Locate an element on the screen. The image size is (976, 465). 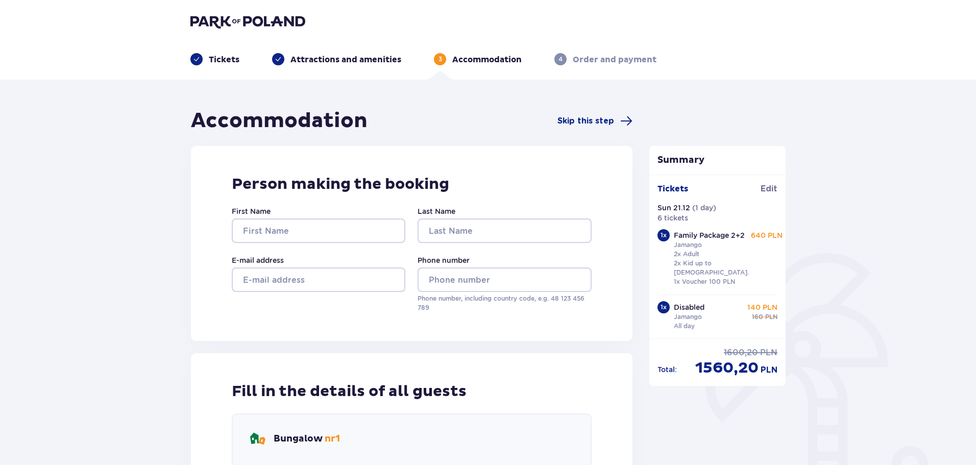
p: 4 is located at coordinates (560, 59).